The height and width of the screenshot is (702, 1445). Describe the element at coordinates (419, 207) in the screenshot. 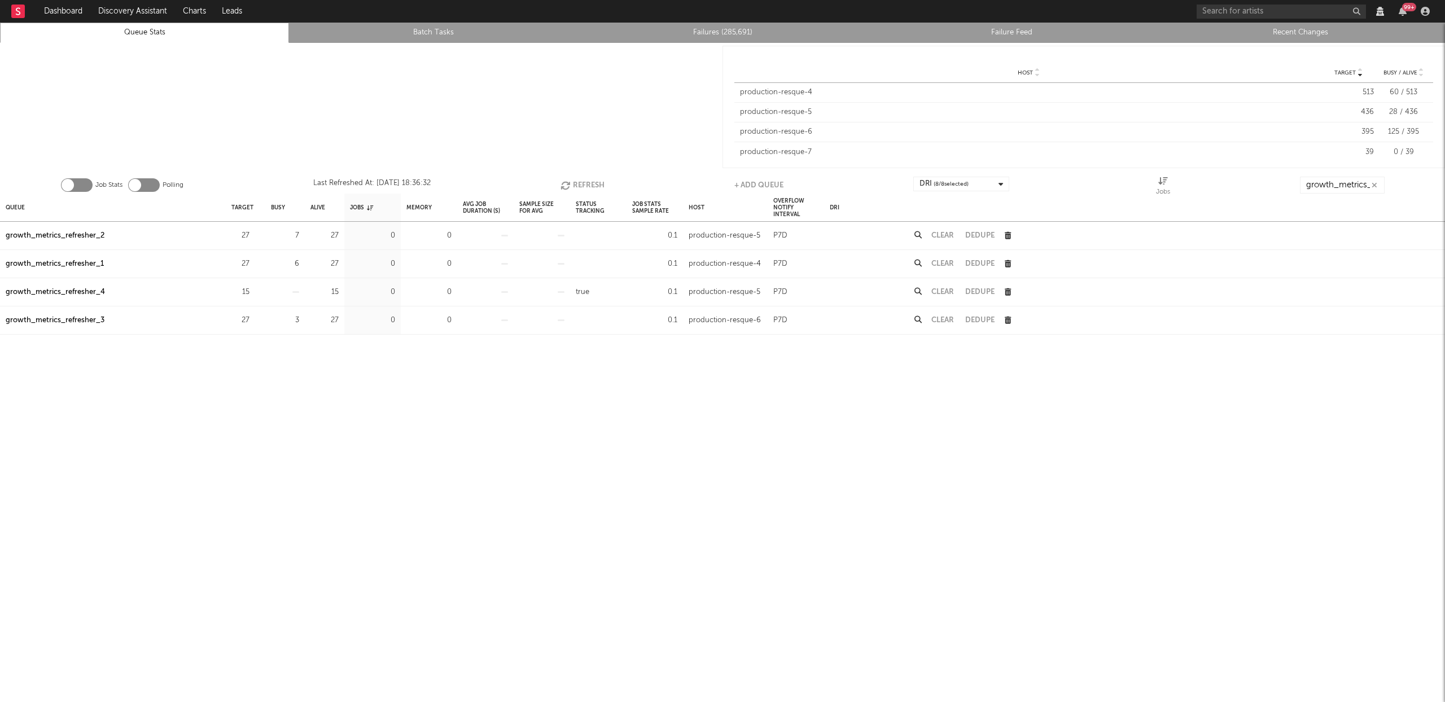

I see `div: Memory` at that location.